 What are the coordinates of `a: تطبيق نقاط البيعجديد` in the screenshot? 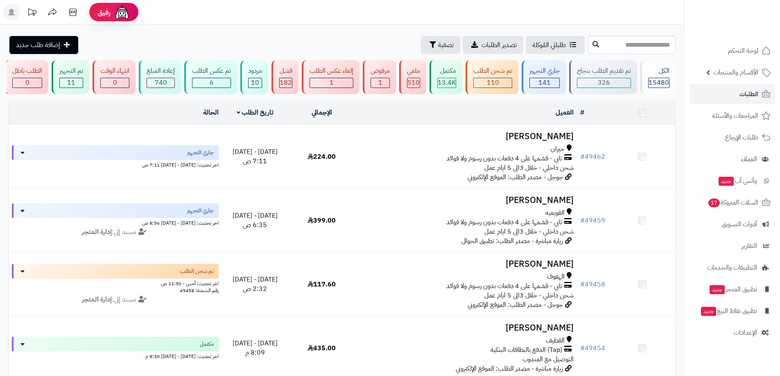 It's located at (732, 311).